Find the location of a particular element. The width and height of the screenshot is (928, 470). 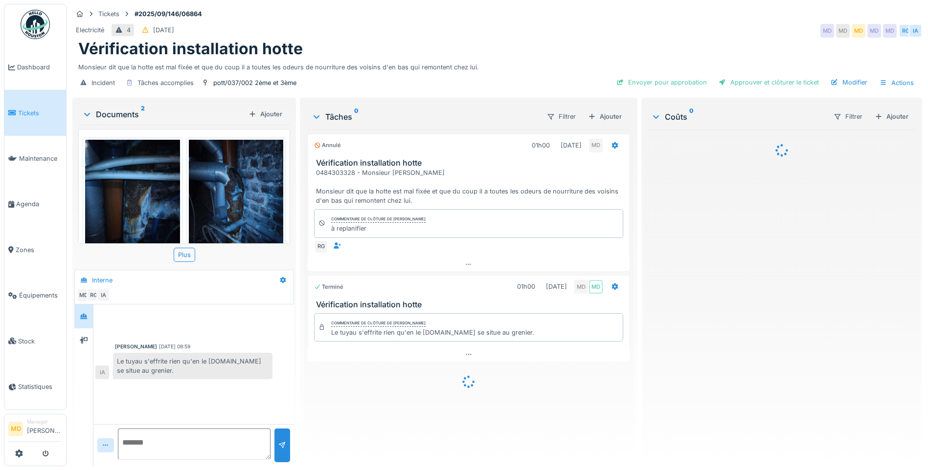

a: Zones is located at coordinates (35, 250).